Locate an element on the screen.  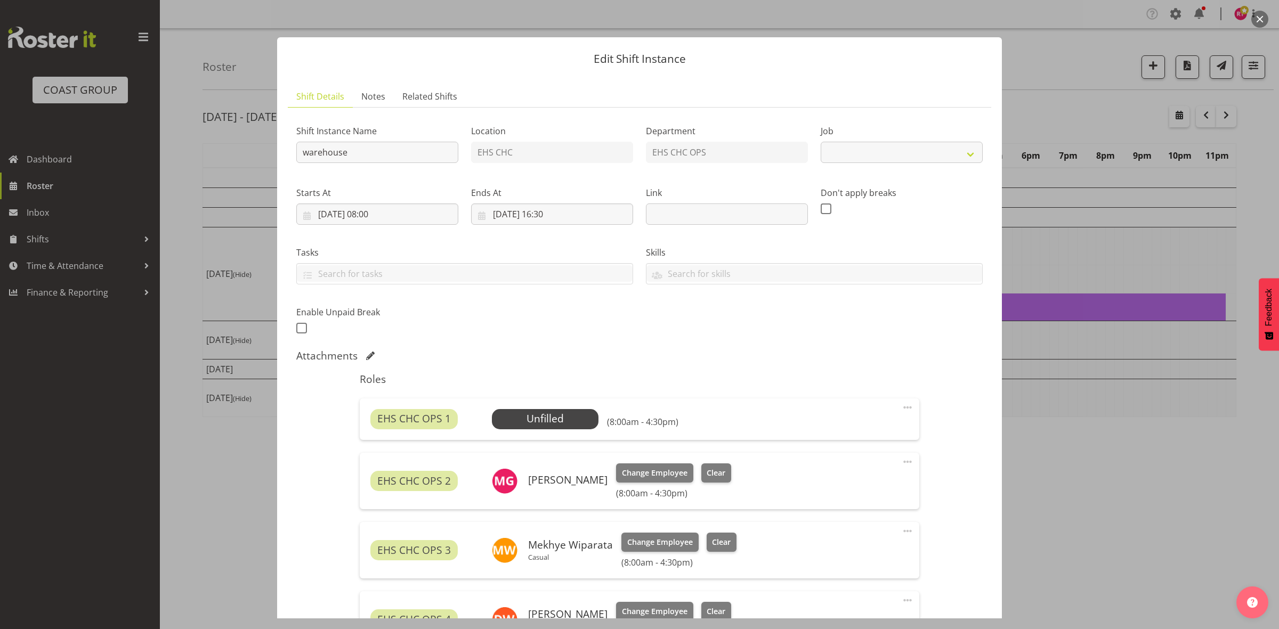
label: Job is located at coordinates (902, 131).